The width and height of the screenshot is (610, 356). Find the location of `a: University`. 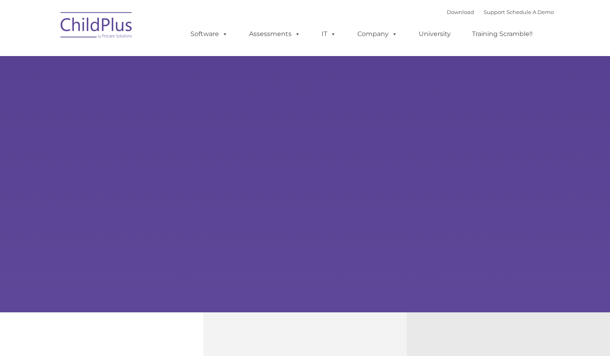

a: University is located at coordinates (434, 34).